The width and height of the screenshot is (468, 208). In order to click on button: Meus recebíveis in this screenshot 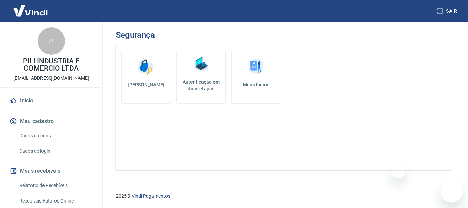, I will do `click(51, 171)`.